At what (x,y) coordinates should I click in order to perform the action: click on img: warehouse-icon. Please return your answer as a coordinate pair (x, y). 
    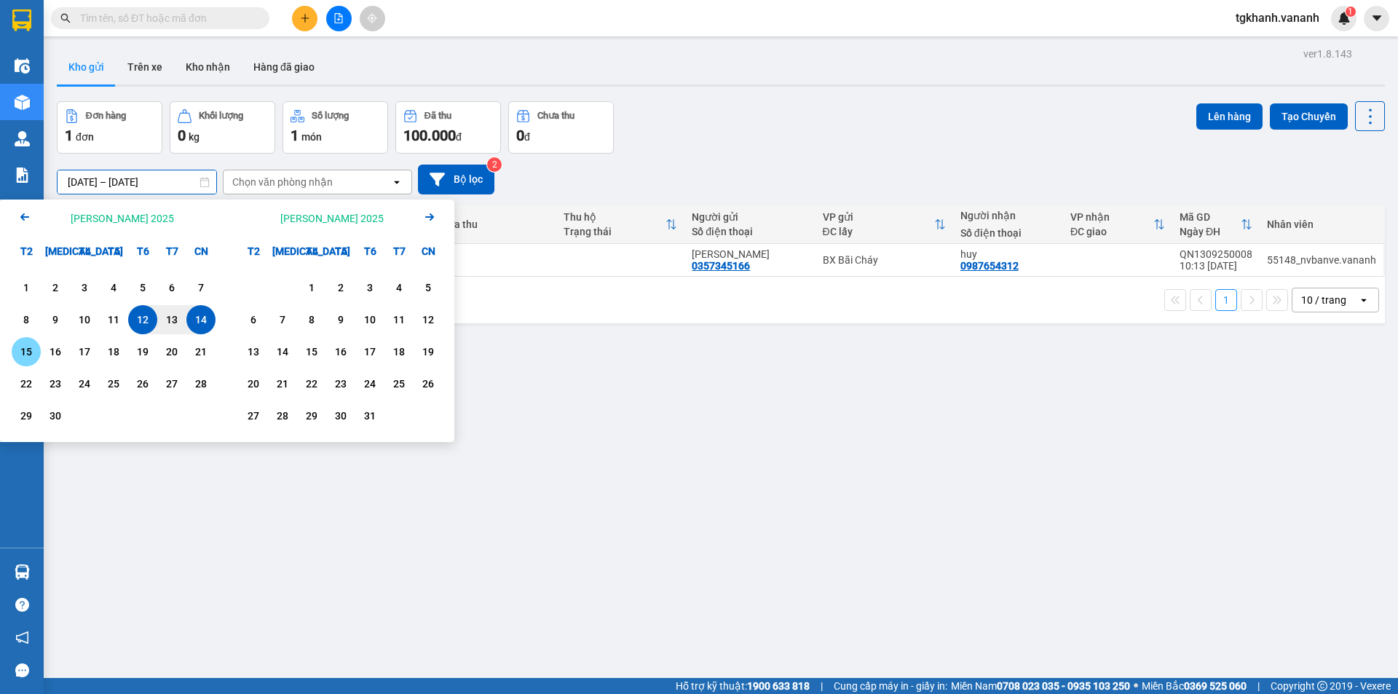
    Looking at the image, I should click on (22, 138).